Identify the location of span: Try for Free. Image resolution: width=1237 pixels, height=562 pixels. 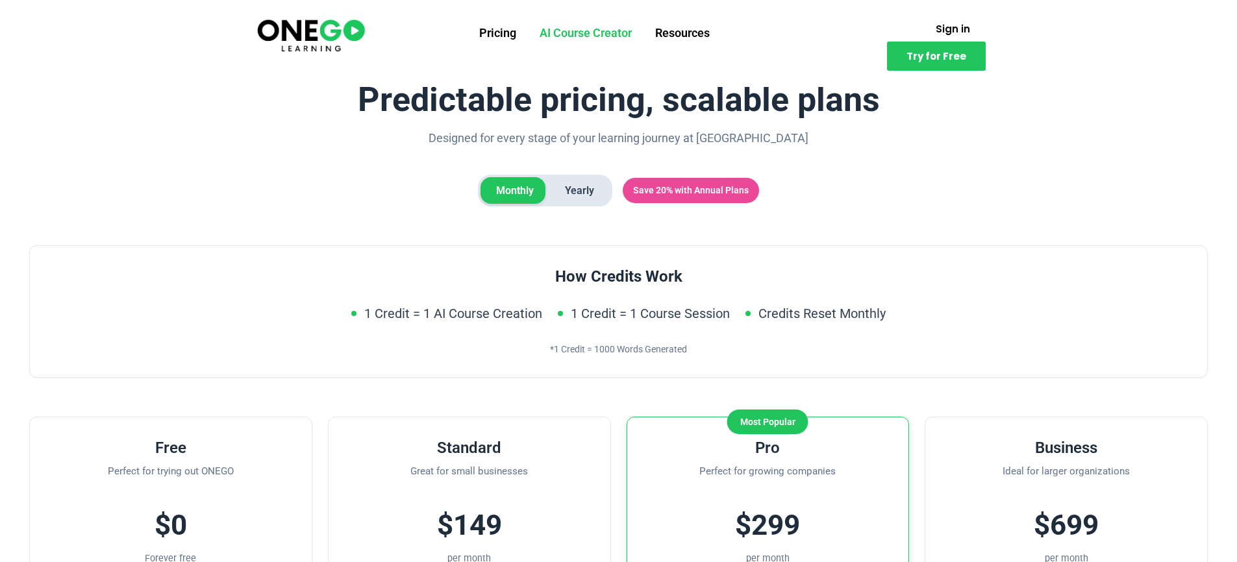
(936, 56).